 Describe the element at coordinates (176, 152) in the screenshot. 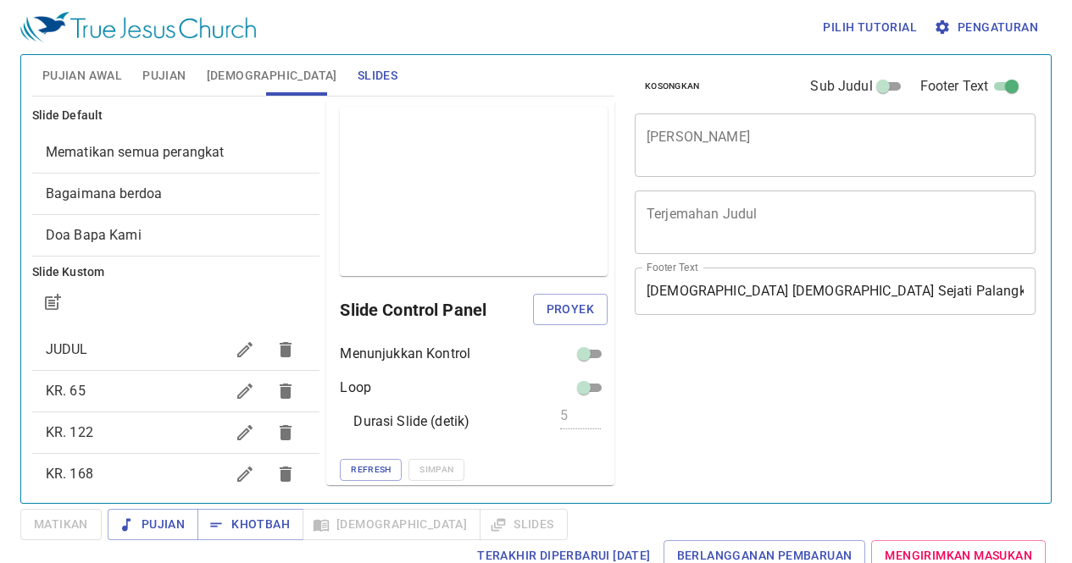

I see `div: Mematikan semua perangkat` at that location.